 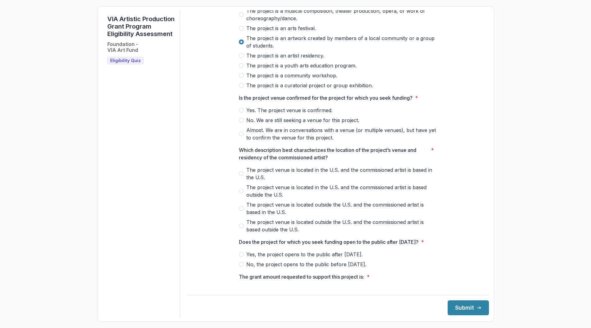 What do you see at coordinates (469, 308) in the screenshot?
I see `button: Submit` at bounding box center [469, 308].